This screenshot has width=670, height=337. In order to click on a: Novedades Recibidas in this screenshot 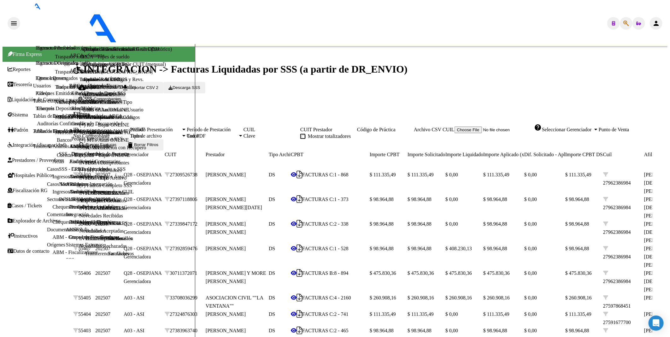, I will do `click(101, 216)`.